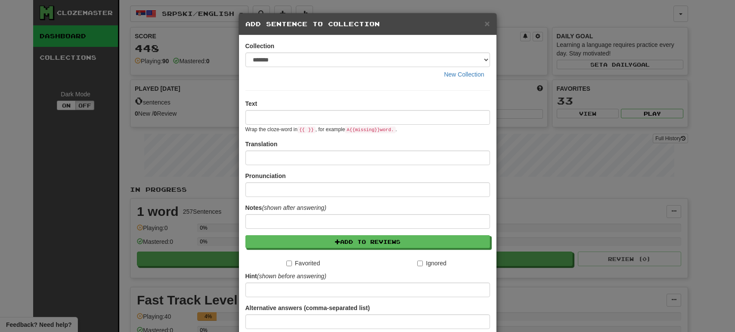 Image resolution: width=735 pixels, height=332 pixels. What do you see at coordinates (292, 277) in the screenshot?
I see `em: (shown before answering)` at bounding box center [292, 277].